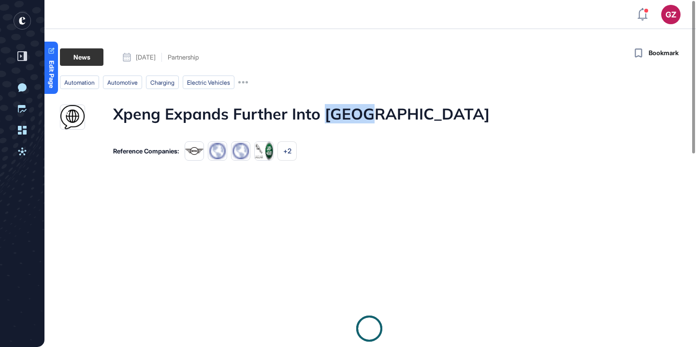  Describe the element at coordinates (73, 117) in the screenshot. I see `img: www.just-auto.com` at that location.